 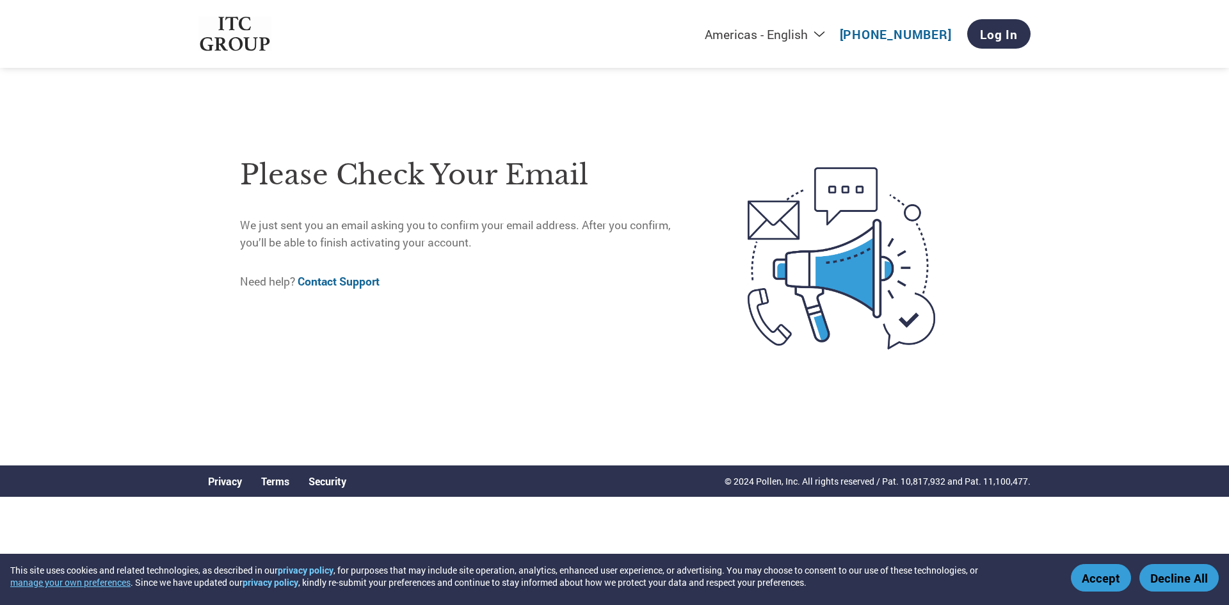 What do you see at coordinates (1179, 577) in the screenshot?
I see `button: Decline All` at bounding box center [1179, 577].